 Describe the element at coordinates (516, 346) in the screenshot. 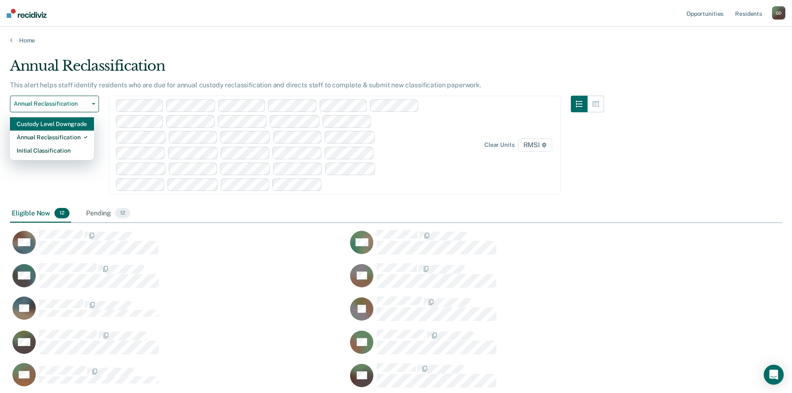

I see `div: CaseloadOpportunityCell-00256162` at that location.